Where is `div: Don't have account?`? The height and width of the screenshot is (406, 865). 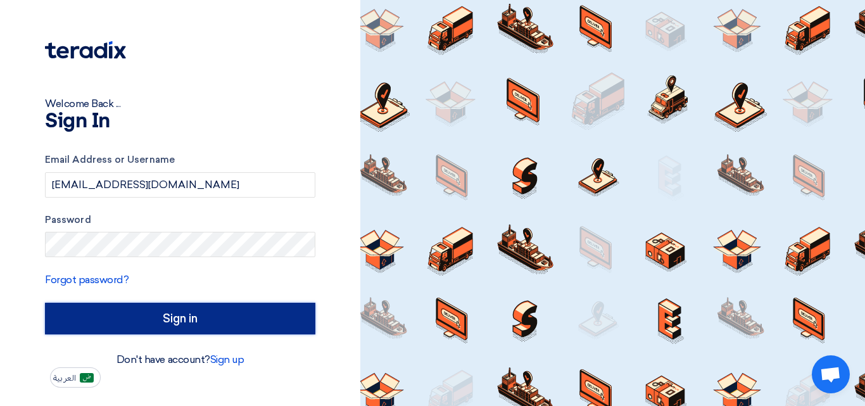
div: Don't have account? is located at coordinates (180, 360).